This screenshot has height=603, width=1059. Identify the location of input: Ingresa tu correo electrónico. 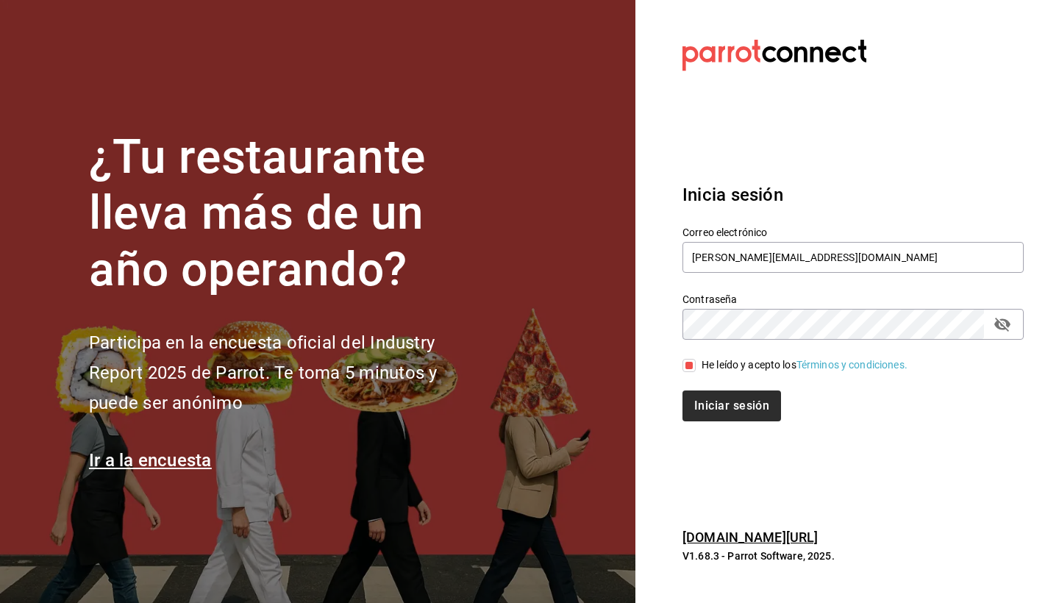
(853, 257).